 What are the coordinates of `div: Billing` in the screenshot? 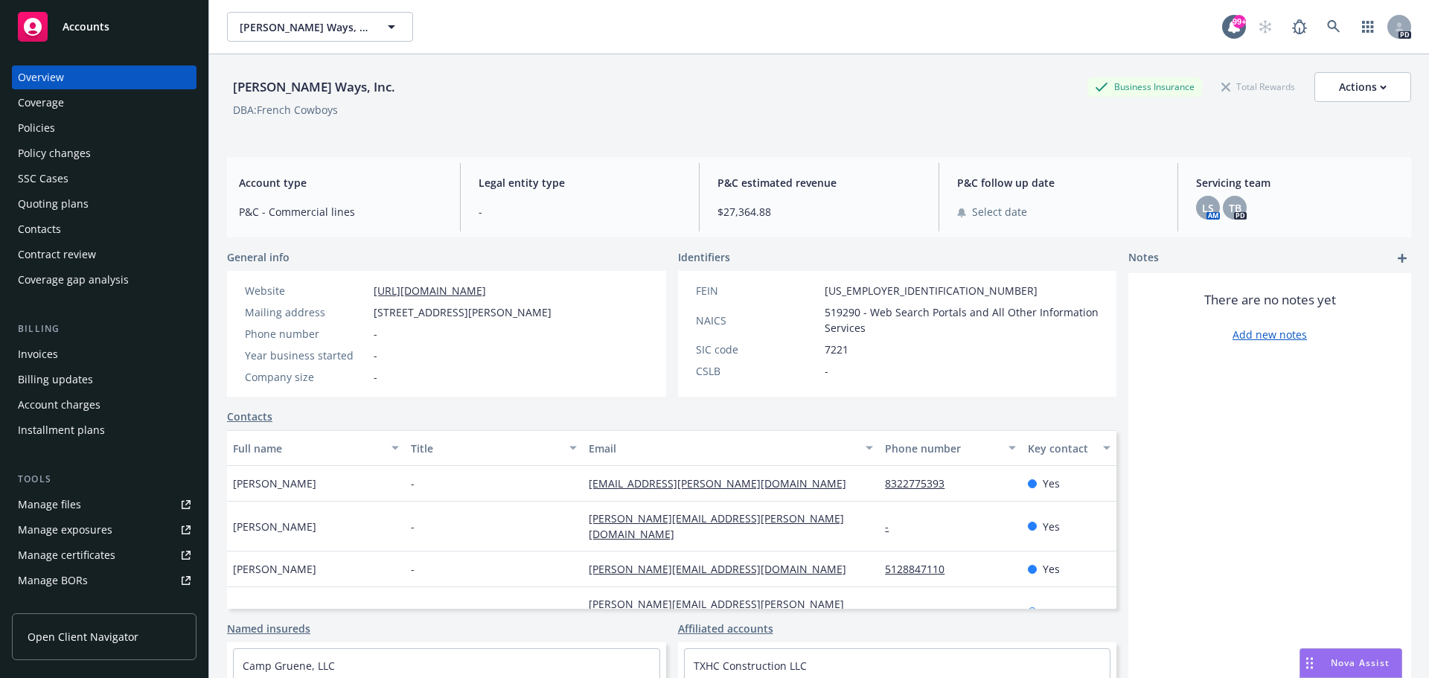 It's located at (104, 329).